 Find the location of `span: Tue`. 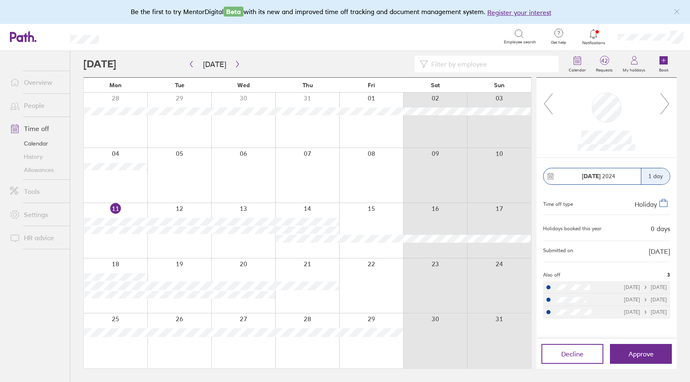

span: Tue is located at coordinates (180, 85).